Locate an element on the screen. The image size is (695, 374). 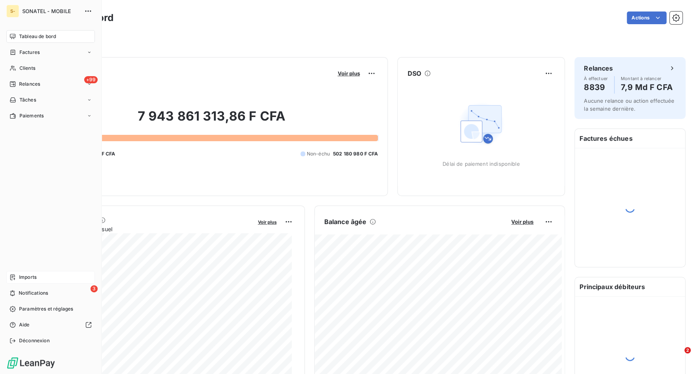
span: Tableau de bord is located at coordinates (37, 37).